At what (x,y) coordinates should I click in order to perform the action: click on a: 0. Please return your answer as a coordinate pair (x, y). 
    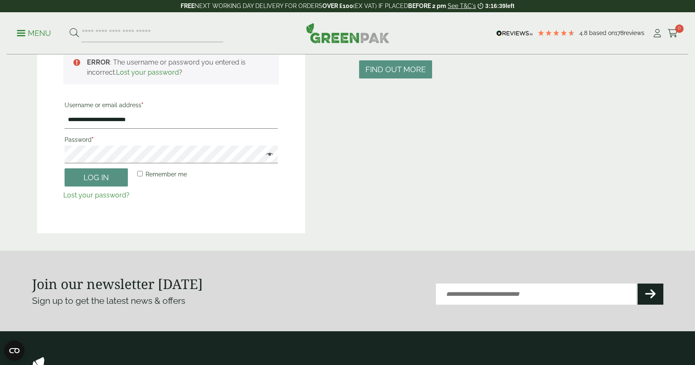
    Looking at the image, I should click on (673, 33).